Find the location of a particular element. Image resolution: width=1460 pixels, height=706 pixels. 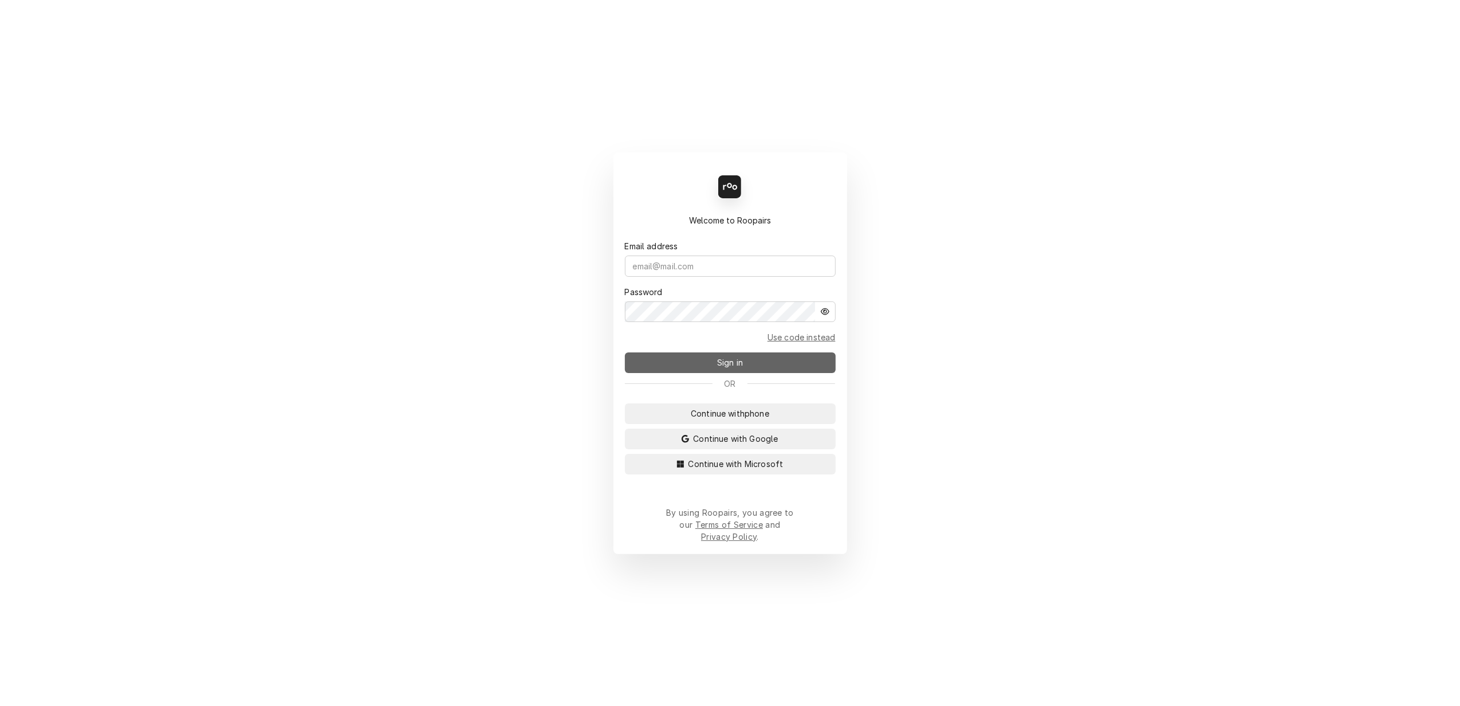

div: By using Roopairs, you agree to our and . is located at coordinates (730, 524).